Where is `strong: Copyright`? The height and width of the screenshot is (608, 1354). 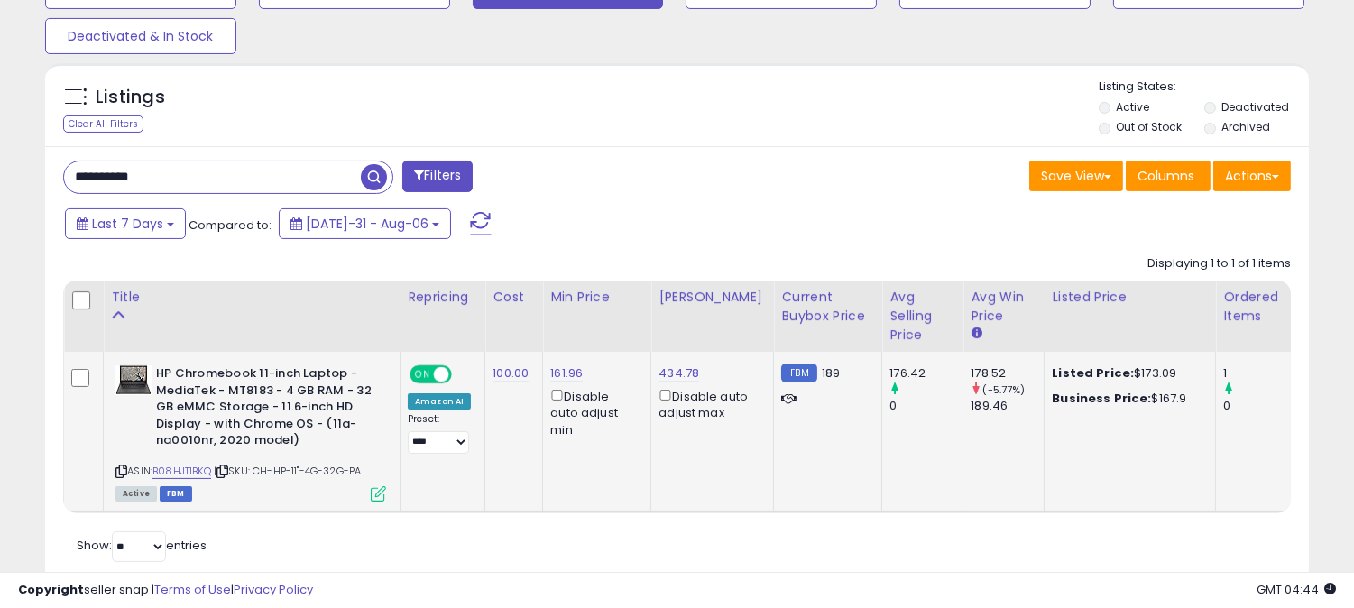
strong: Copyright is located at coordinates (51, 589).